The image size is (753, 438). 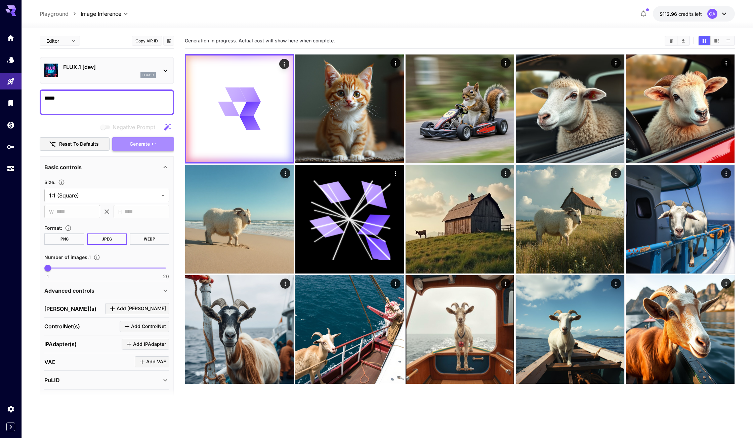 I want to click on div: Show images in grid viewShow images in video viewShow images in list view, so click(x=716, y=41).